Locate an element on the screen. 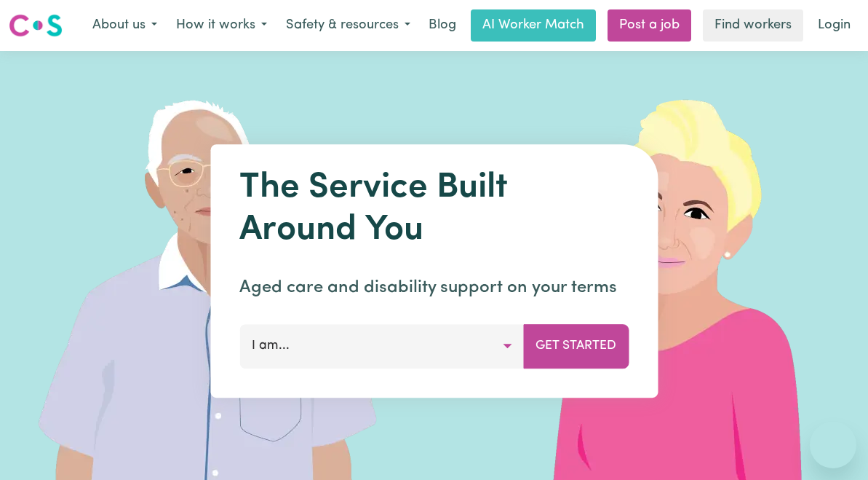 Image resolution: width=868 pixels, height=480 pixels. h1: The Service Built Around You is located at coordinates (434, 209).